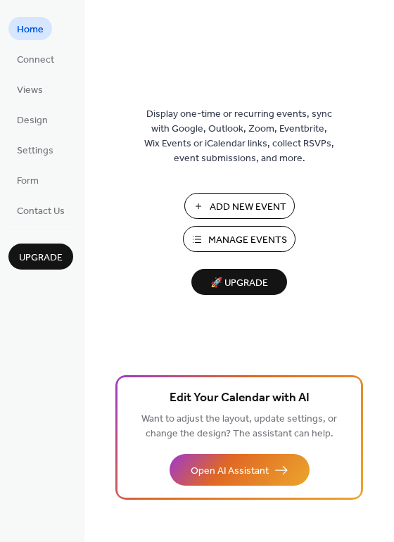 The height and width of the screenshot is (542, 394). What do you see at coordinates (27, 181) in the screenshot?
I see `span: Form` at bounding box center [27, 181].